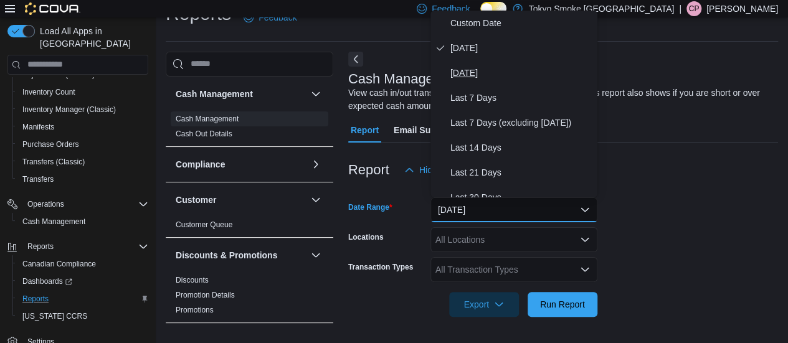 This screenshot has width=788, height=343. What do you see at coordinates (521, 23) in the screenshot?
I see `span: Custom Date` at bounding box center [521, 23].